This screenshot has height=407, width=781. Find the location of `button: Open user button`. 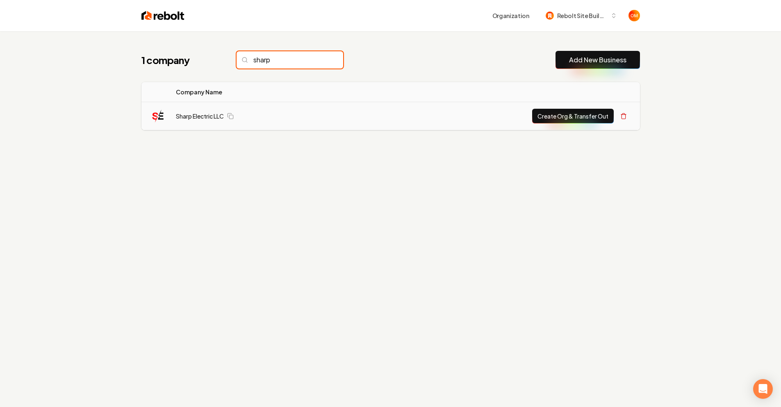

button: Open user button is located at coordinates (634, 16).